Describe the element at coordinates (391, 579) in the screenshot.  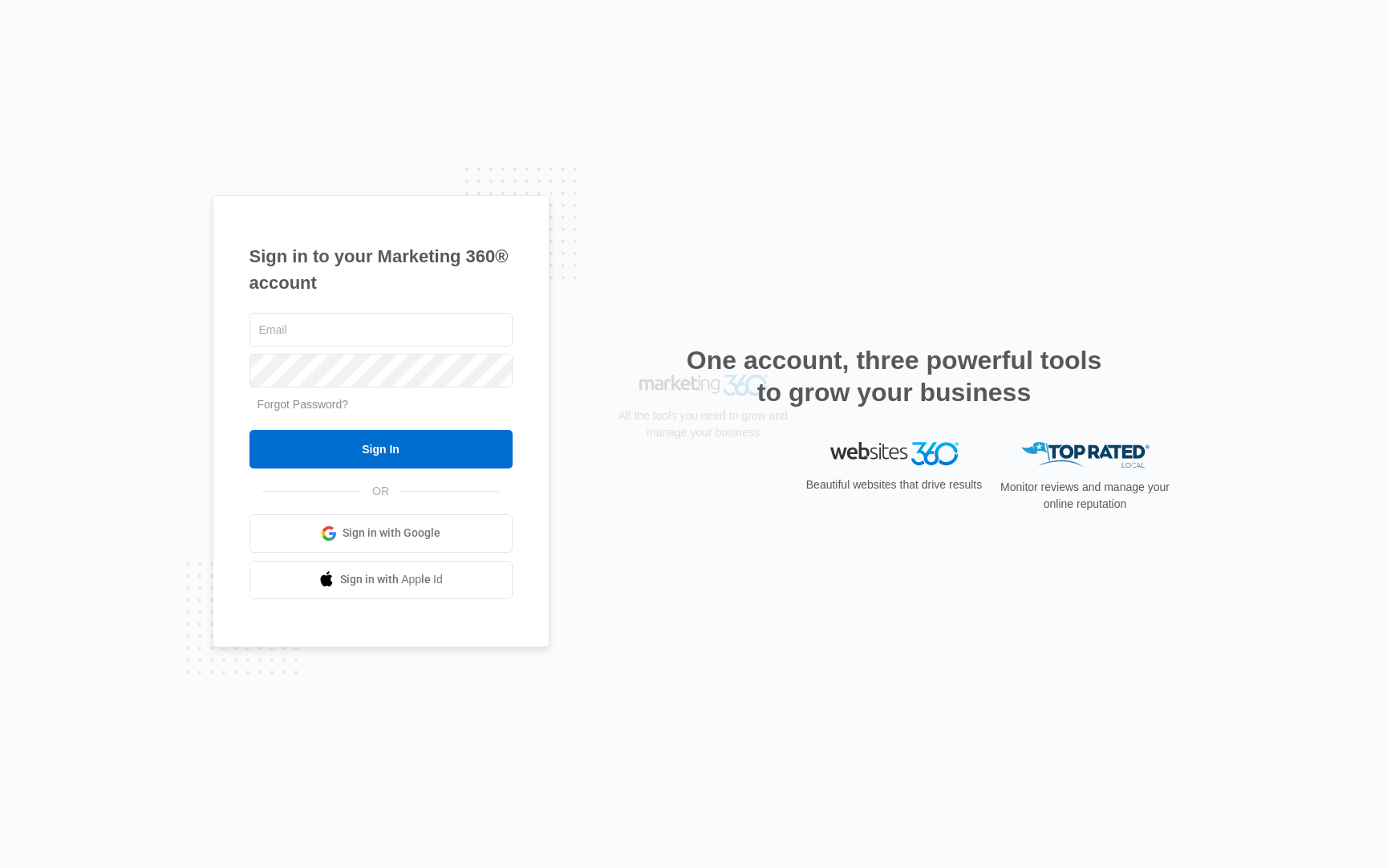
I see `span: Sign in with Apple Id` at that location.